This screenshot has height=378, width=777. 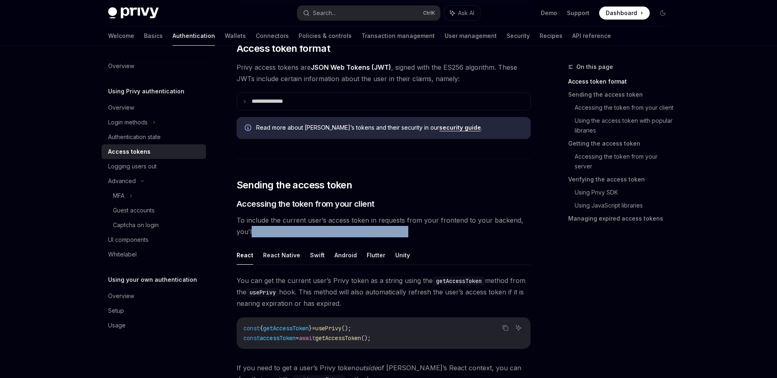 What do you see at coordinates (578, 13) in the screenshot?
I see `a: Support` at bounding box center [578, 13].